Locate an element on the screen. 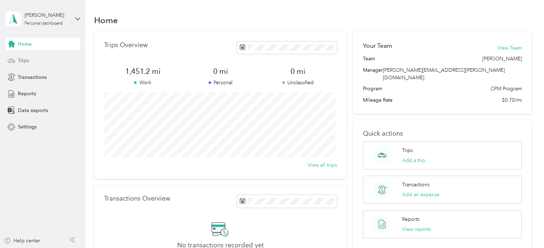 The height and width of the screenshot is (248, 544). div: Help center is located at coordinates (22, 240).